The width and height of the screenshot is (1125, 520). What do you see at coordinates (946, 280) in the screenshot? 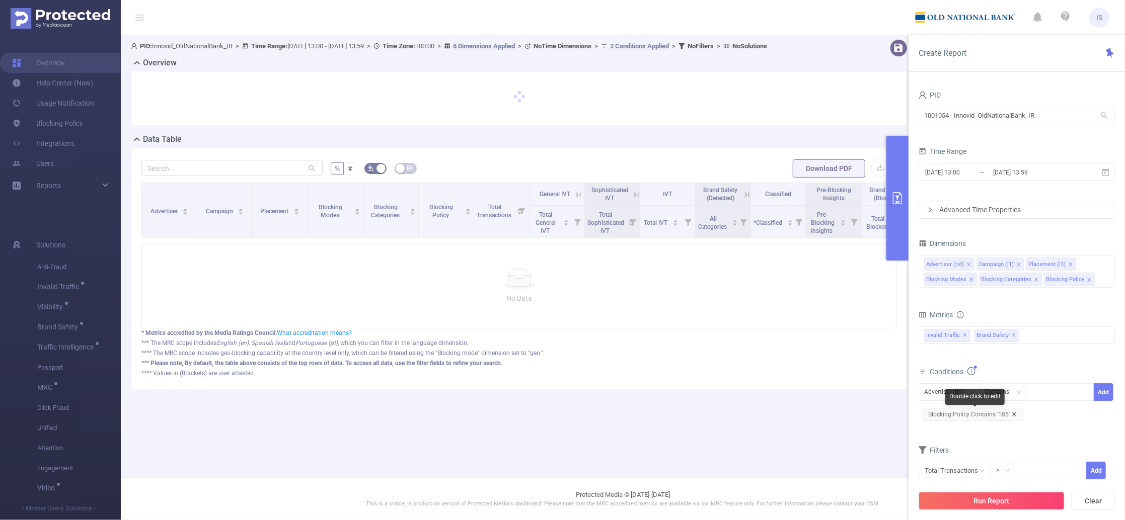
I see `div: Blocking Modes` at bounding box center [946, 280].